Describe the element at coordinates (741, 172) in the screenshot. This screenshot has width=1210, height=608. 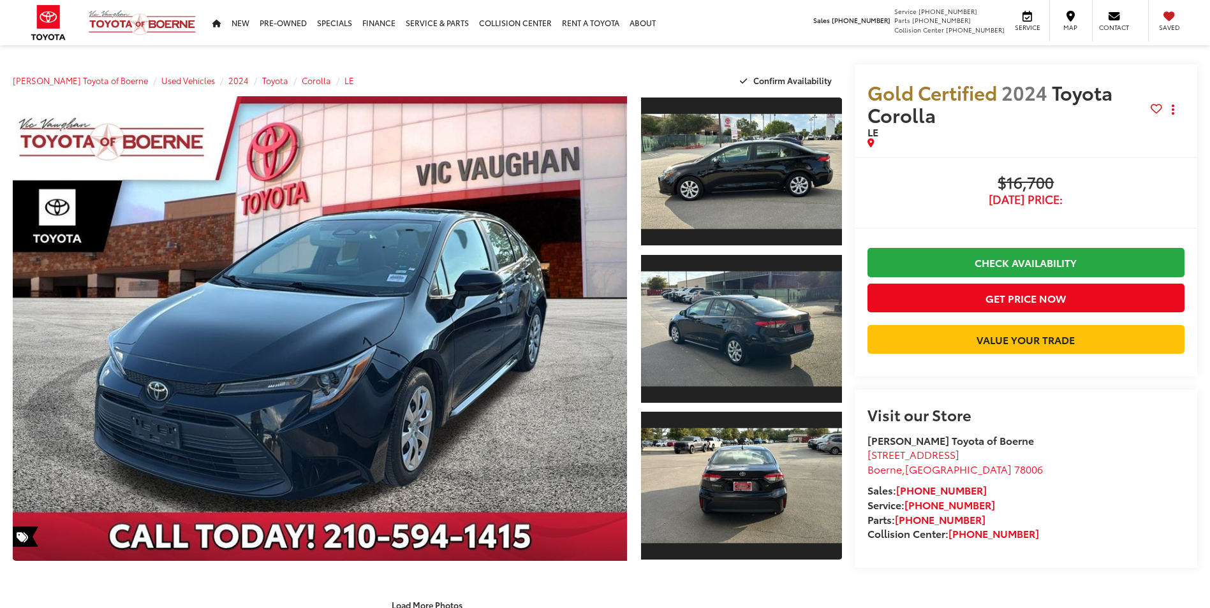
I see `a: Expand Photo 1` at that location.